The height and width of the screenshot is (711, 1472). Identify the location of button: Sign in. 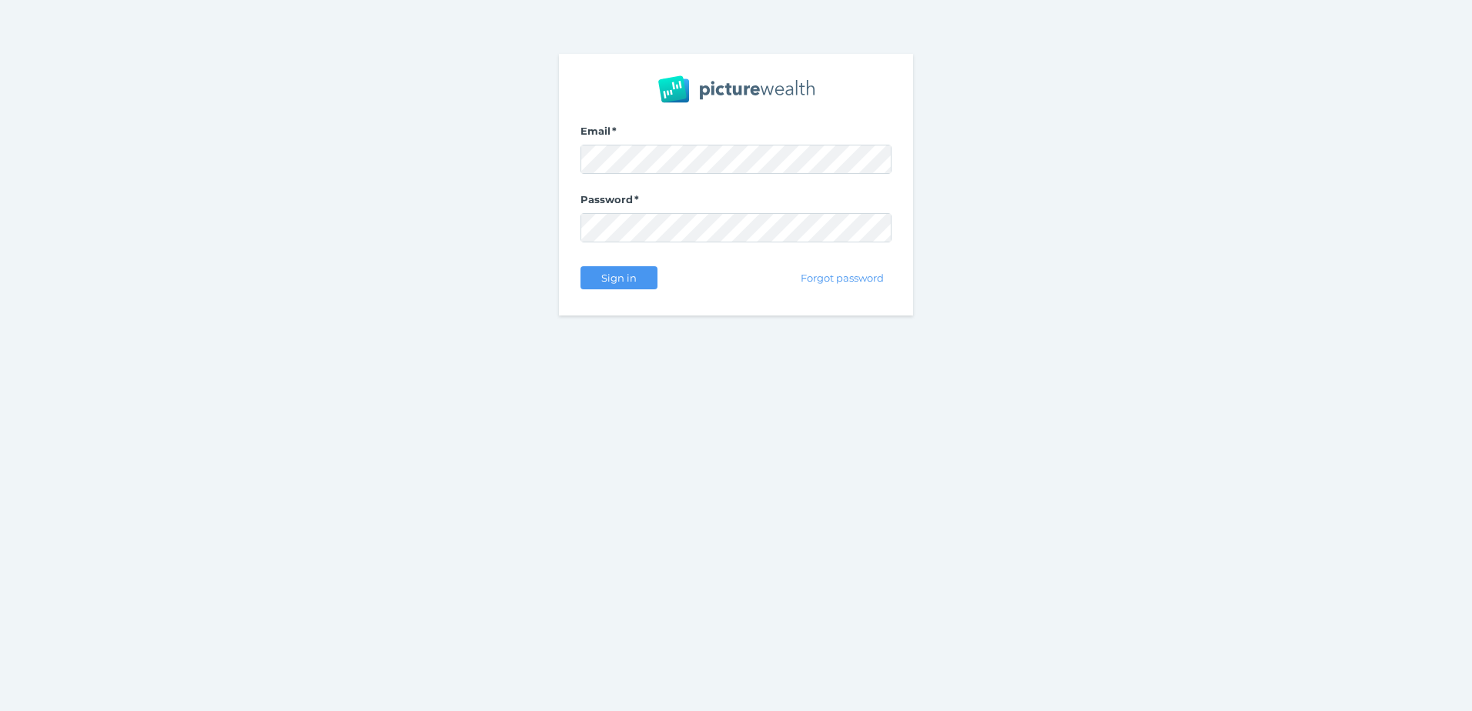
(619, 278).